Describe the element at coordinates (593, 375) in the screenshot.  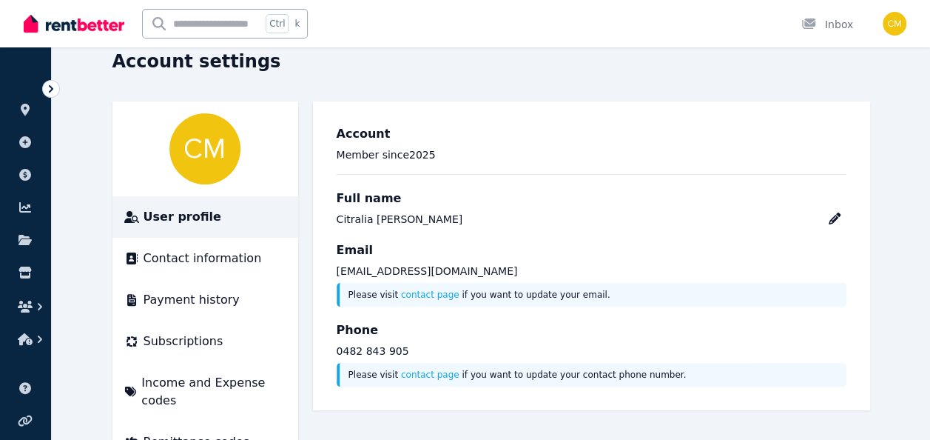
I see `p: Please visit if you want to update your contact phone number.` at that location.